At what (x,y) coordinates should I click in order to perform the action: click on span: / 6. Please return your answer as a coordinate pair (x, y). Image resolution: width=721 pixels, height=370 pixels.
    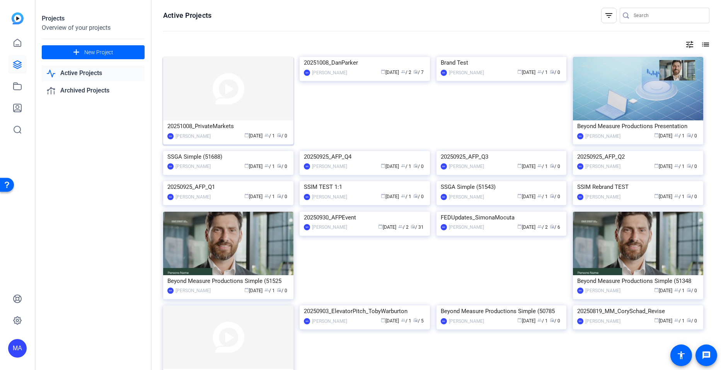
    Looking at the image, I should click on (555, 227).